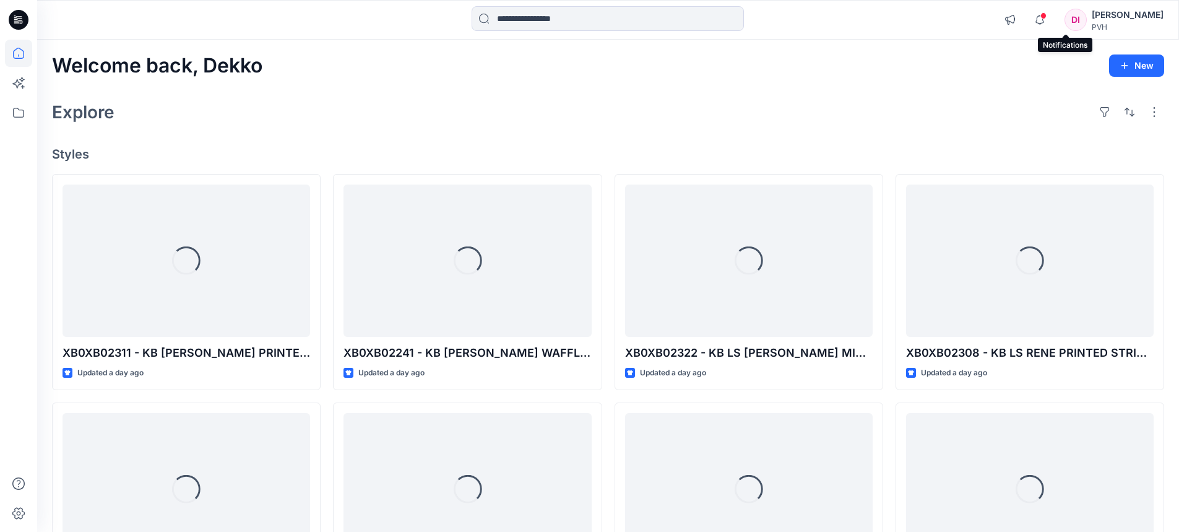  I want to click on p: XB0XB02308 - KB LS RENE PRINTED STRIPE SHIRT - PROTO - V01, so click(1030, 353).